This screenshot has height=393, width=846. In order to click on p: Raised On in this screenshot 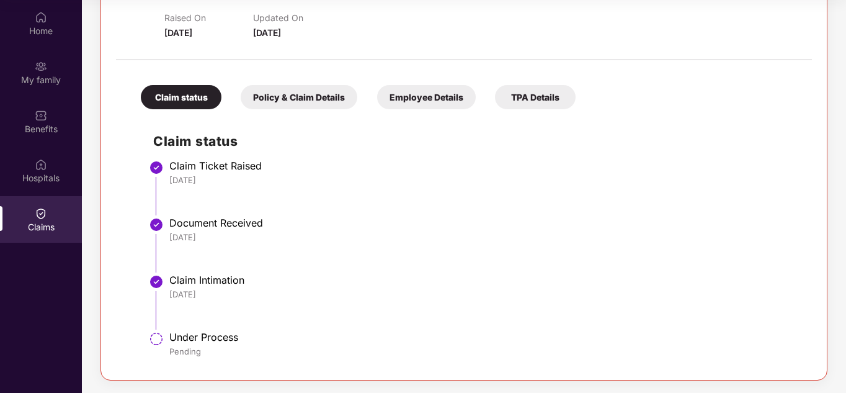, I will do `click(208, 17)`.